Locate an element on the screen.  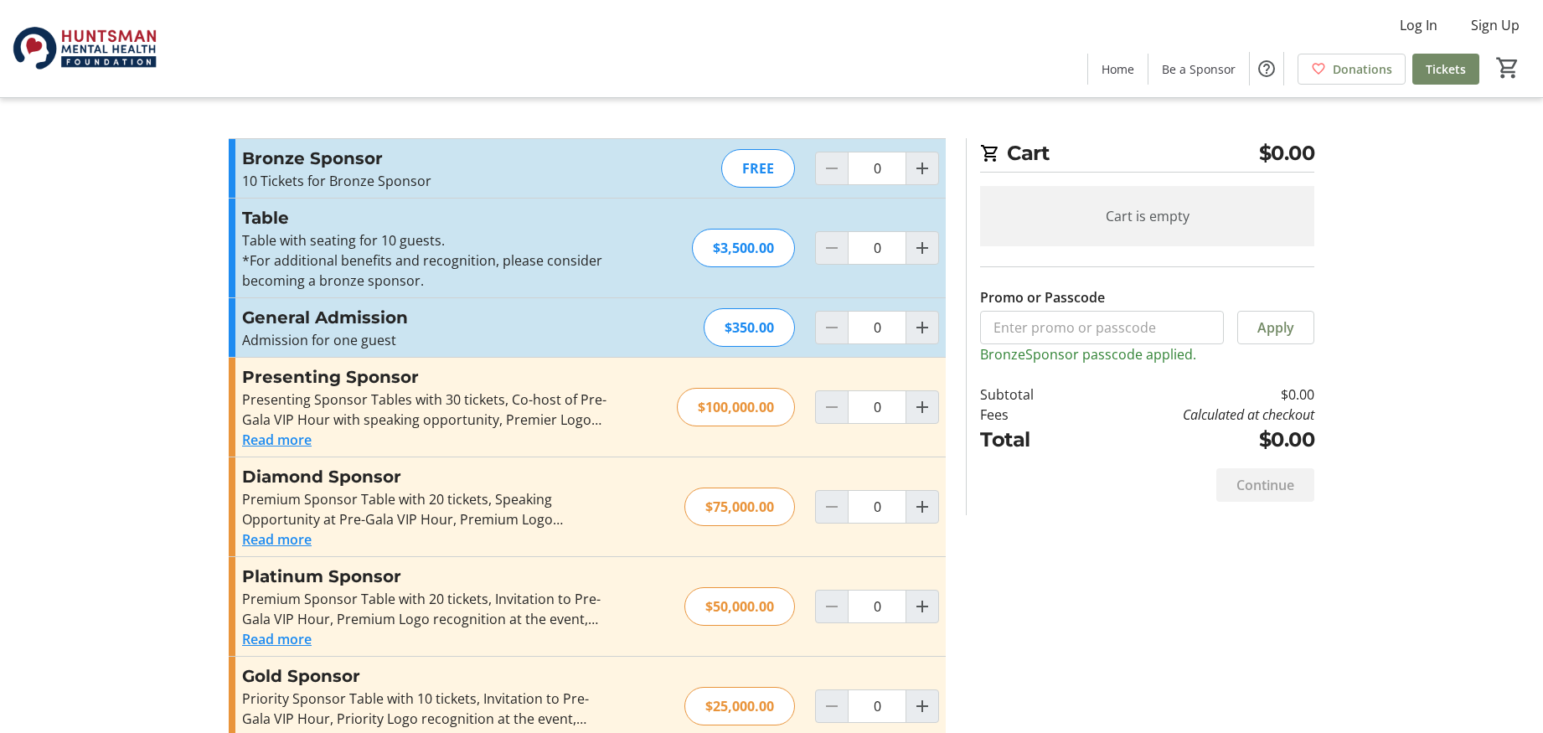
div: $350.00 is located at coordinates (749, 328).